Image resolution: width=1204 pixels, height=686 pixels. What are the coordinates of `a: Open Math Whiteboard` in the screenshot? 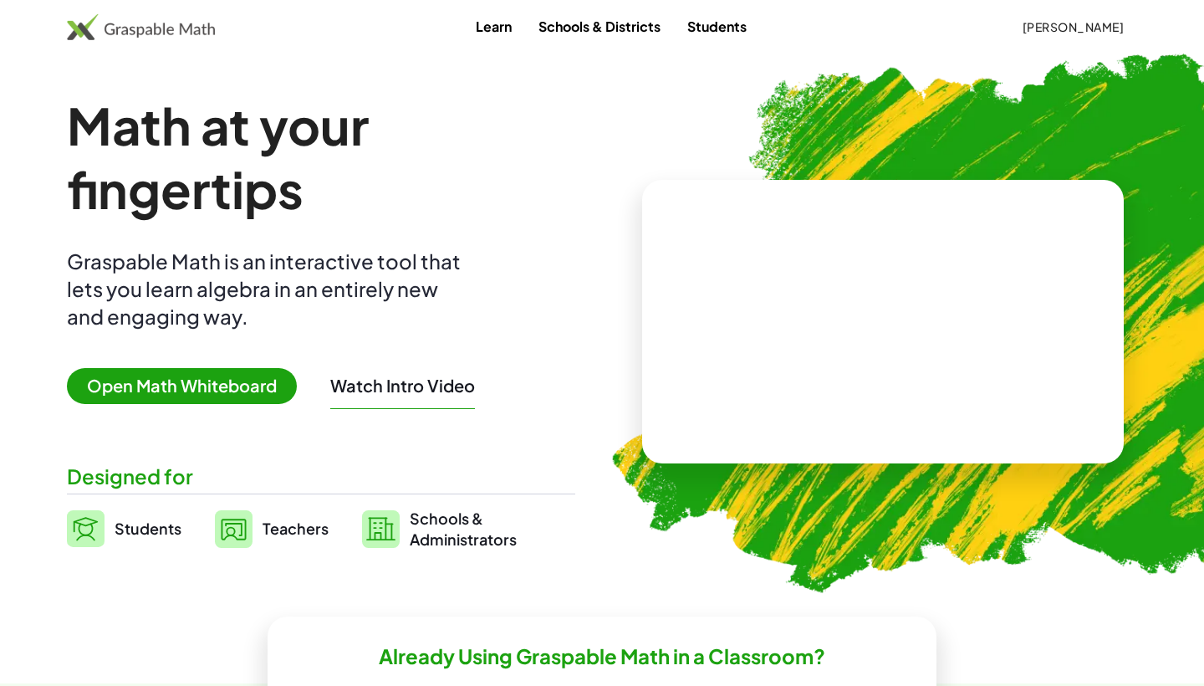 It's located at (188, 386).